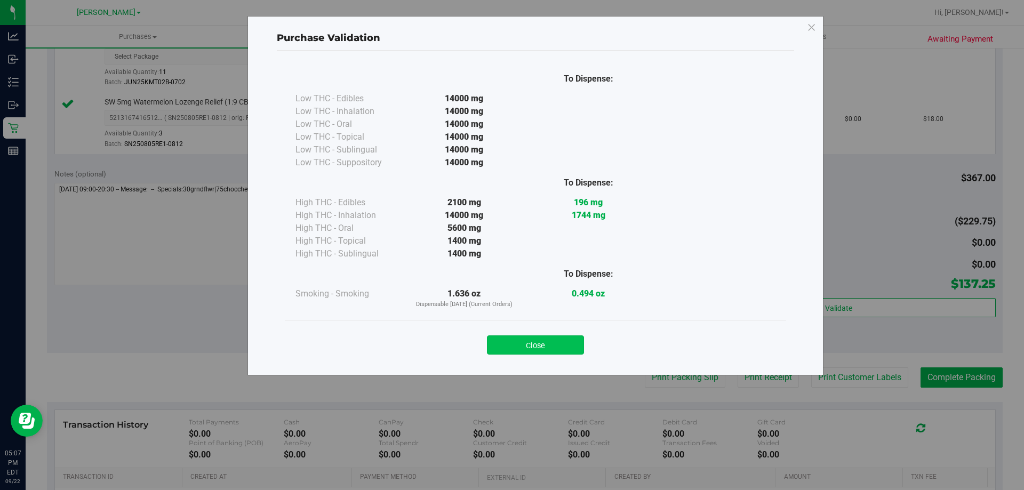  What do you see at coordinates (349, 124) in the screenshot?
I see `div: Low THC - Oral` at bounding box center [349, 124].